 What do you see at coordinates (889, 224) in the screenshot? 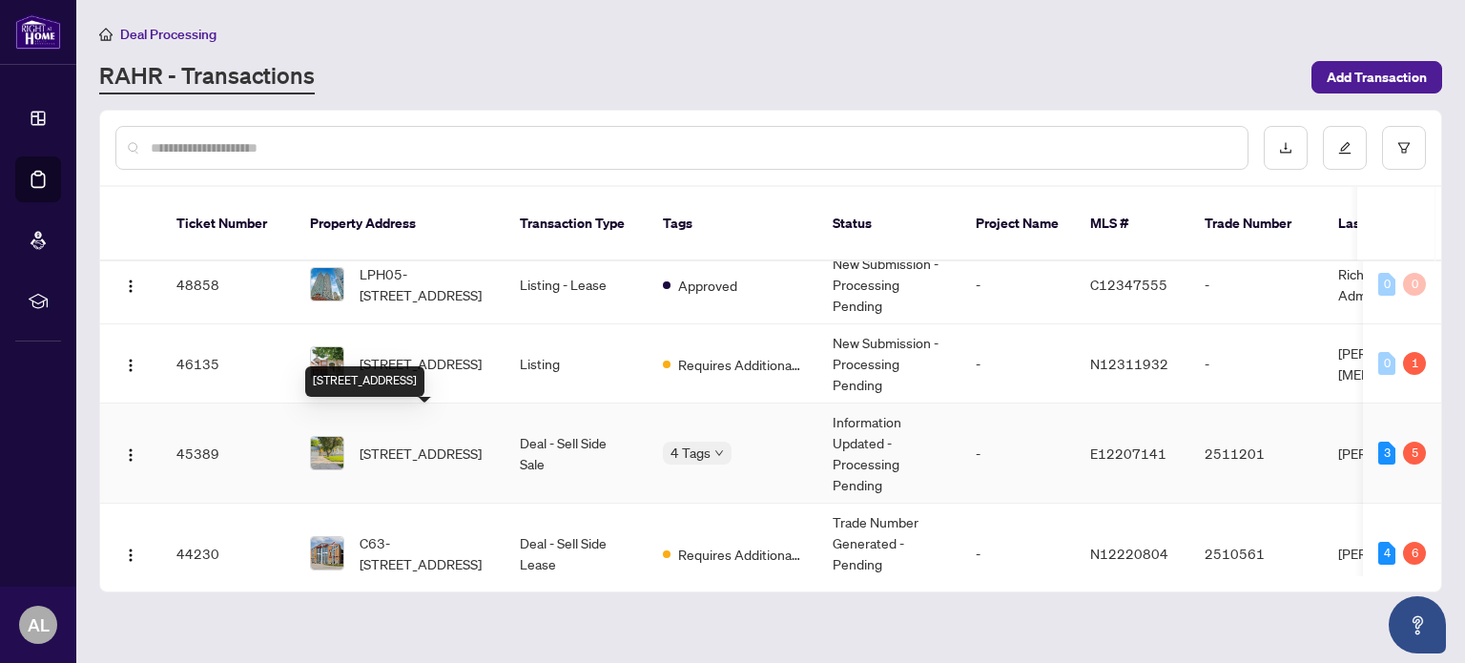
I see `th: Status` at bounding box center [889, 224].